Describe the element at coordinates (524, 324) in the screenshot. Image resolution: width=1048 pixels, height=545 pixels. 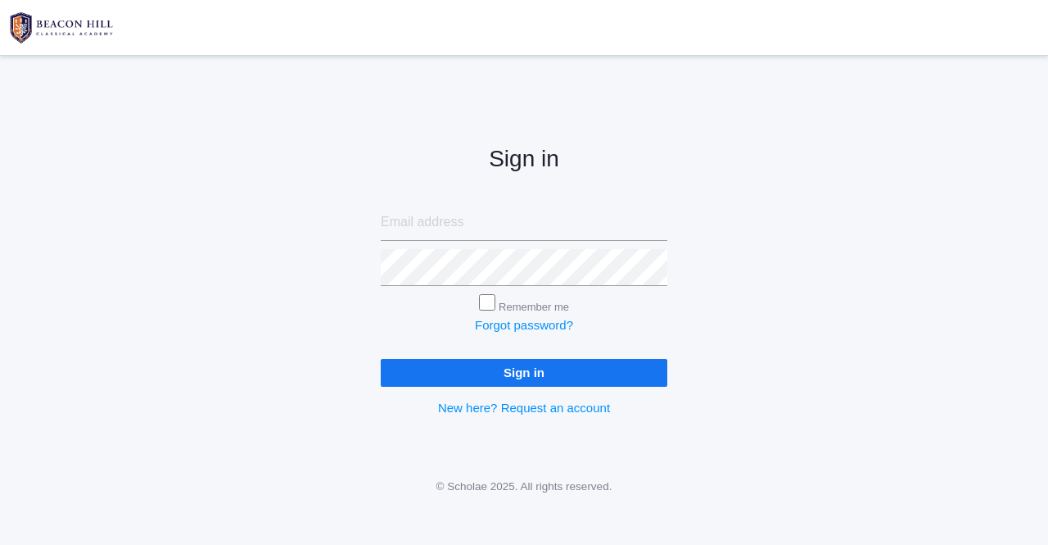
I see `a: Forgot password?` at that location.